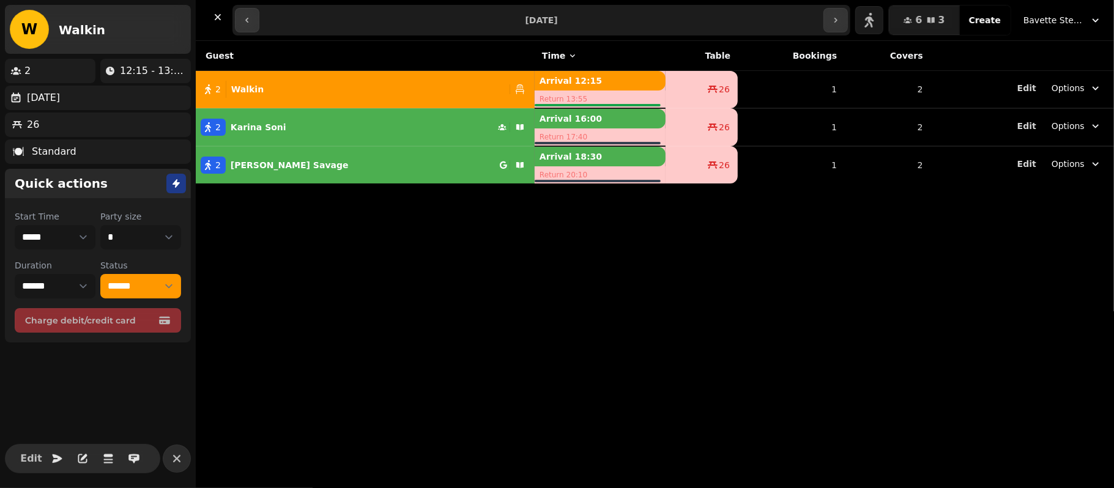  Describe the element at coordinates (560, 56) in the screenshot. I see `button: Time` at that location.